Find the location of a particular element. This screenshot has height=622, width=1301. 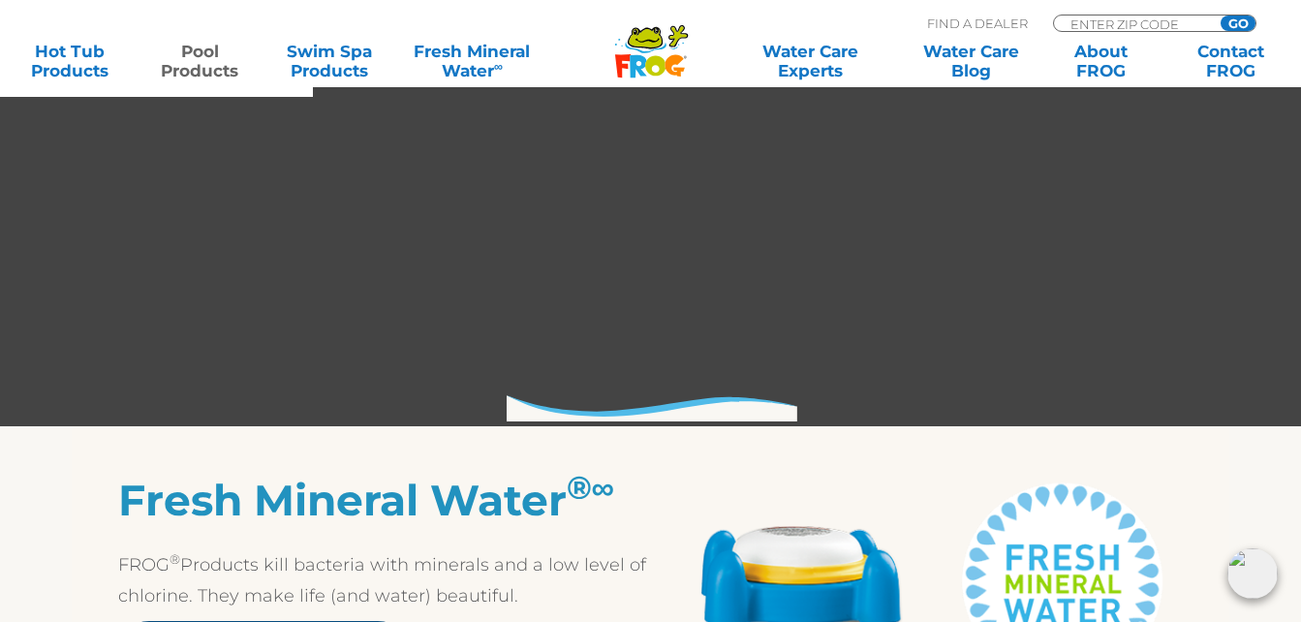

h2: Fresh Mineral Water is located at coordinates (385, 500).